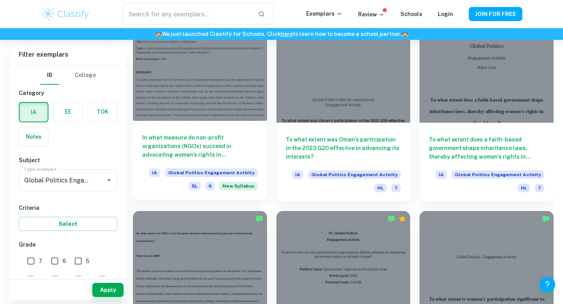 The image size is (563, 304). I want to click on p: Exemplars, so click(324, 14).